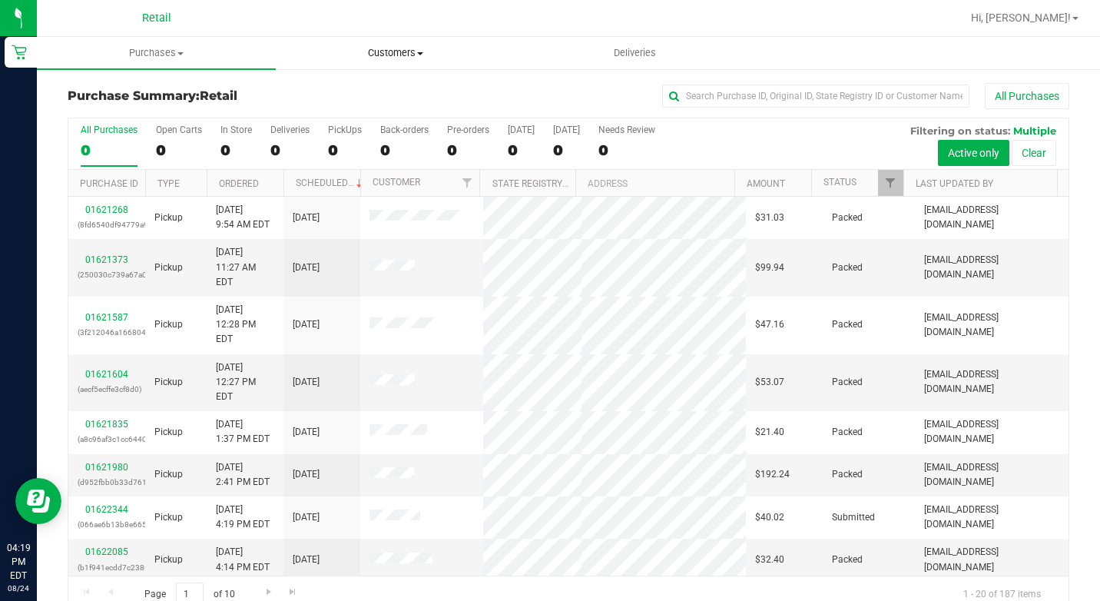 The image size is (1100, 601). I want to click on a: Scheduled, so click(330, 183).